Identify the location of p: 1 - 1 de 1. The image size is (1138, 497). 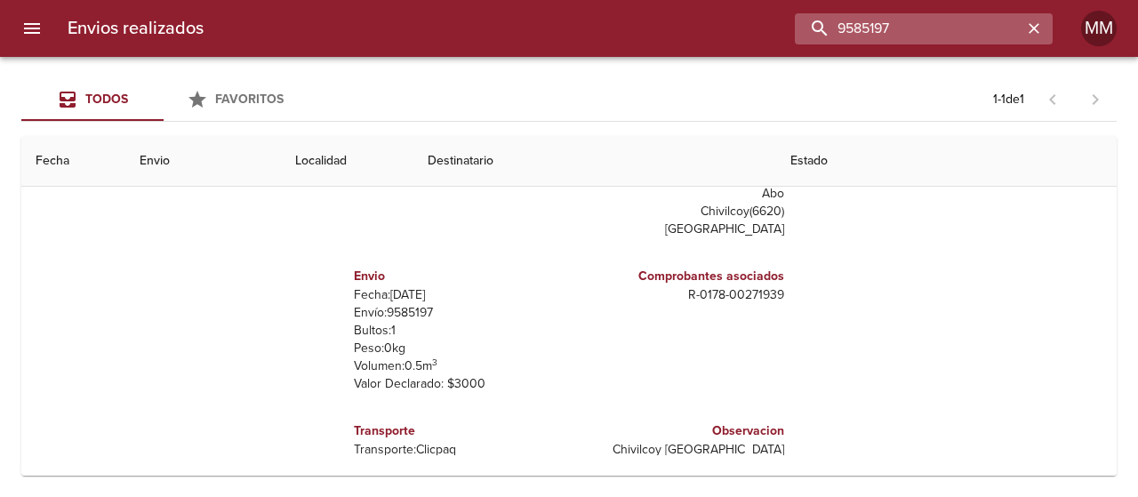
(1008, 100).